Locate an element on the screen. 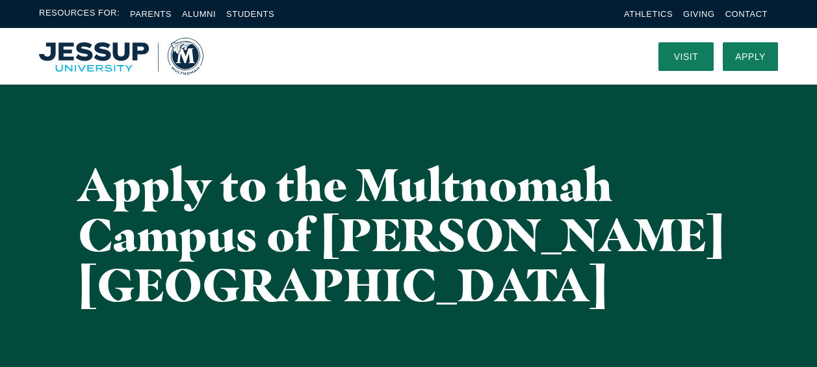 Image resolution: width=817 pixels, height=367 pixels. a: Students is located at coordinates (250, 14).